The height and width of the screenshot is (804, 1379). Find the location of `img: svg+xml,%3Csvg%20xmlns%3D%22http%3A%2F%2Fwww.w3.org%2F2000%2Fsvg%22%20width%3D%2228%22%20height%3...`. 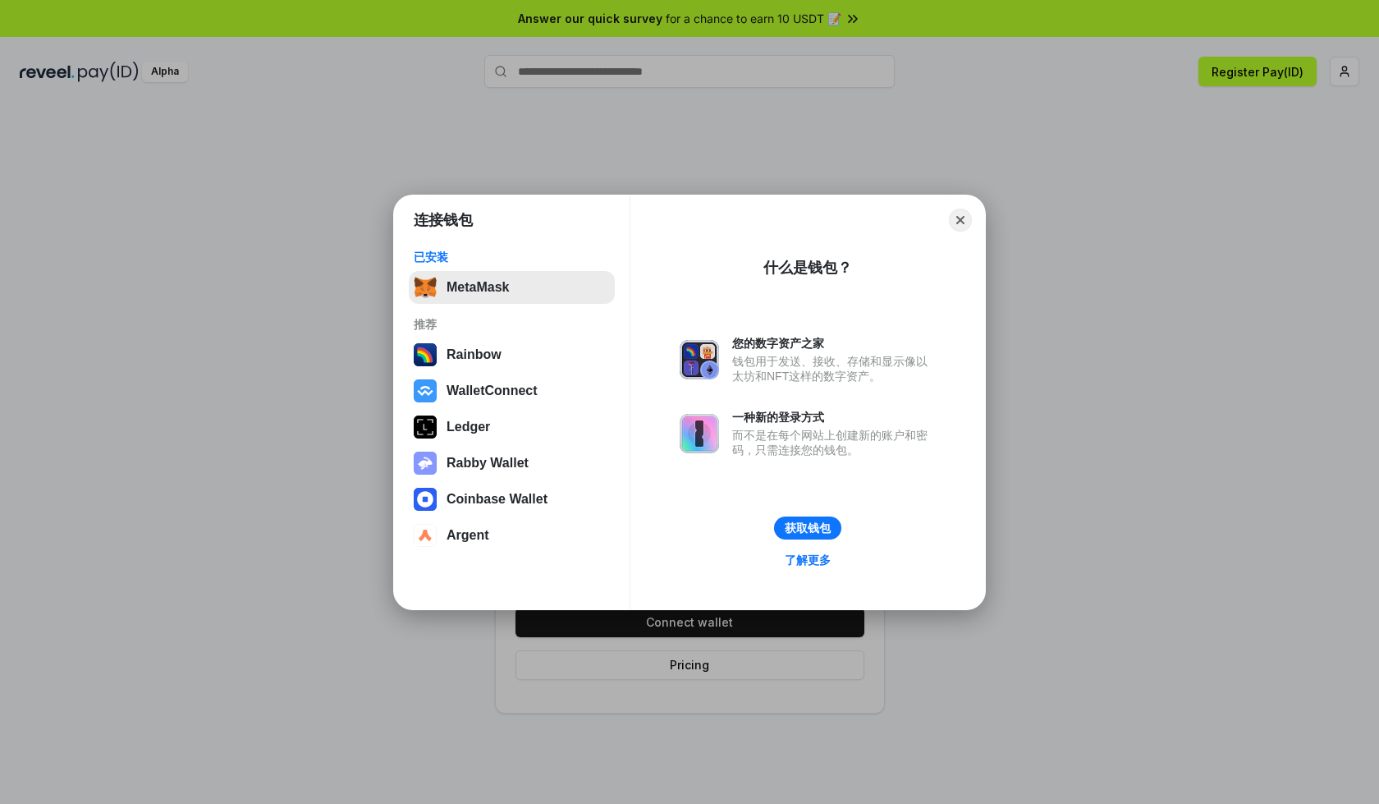

img: svg+xml,%3Csvg%20xmlns%3D%22http%3A%2F%2Fwww.w3.org%2F2000%2Fsvg%22%20width%3D%2228%22%20height%3... is located at coordinates (425, 427).